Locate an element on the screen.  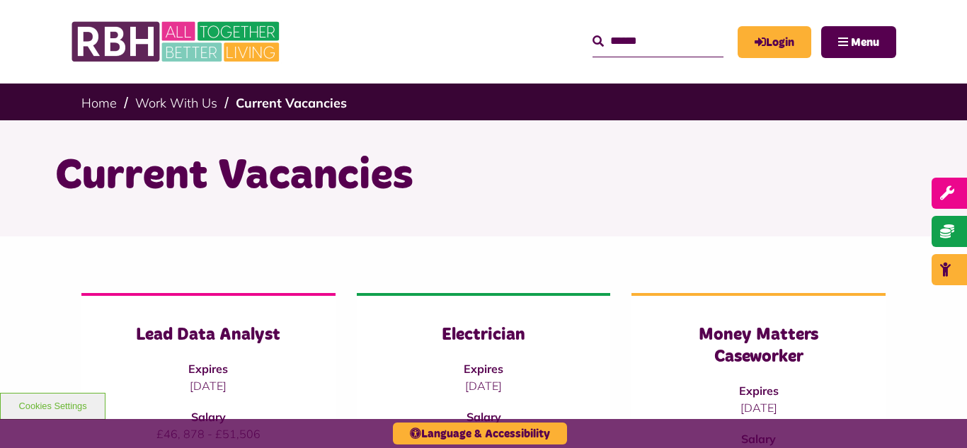
h3: Lead Data Analyst is located at coordinates (208, 335).